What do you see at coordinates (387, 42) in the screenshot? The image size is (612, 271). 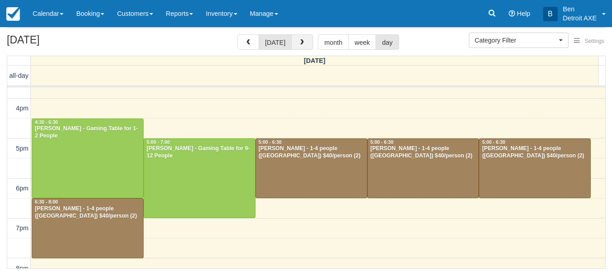 I see `button: day` at bounding box center [387, 42].